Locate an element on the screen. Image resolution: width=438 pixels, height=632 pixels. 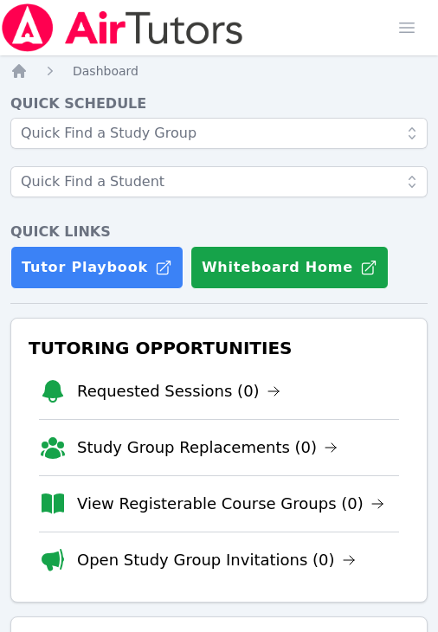
nav: Breadcrumb is located at coordinates (219, 71).